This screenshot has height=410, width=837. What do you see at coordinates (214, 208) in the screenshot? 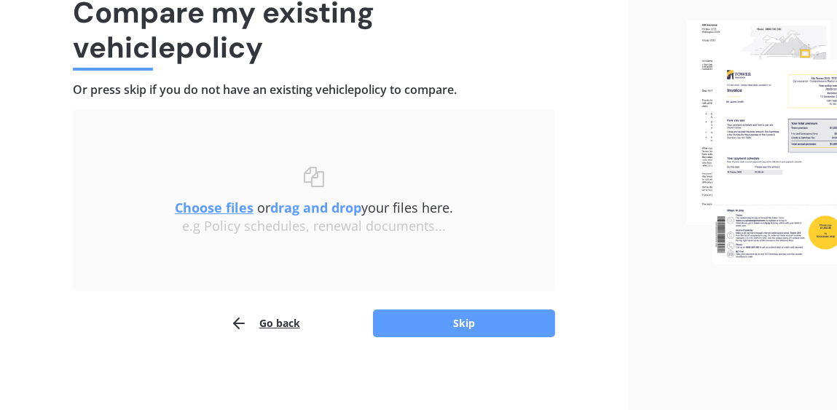
I see `u: Choose files` at bounding box center [214, 208].